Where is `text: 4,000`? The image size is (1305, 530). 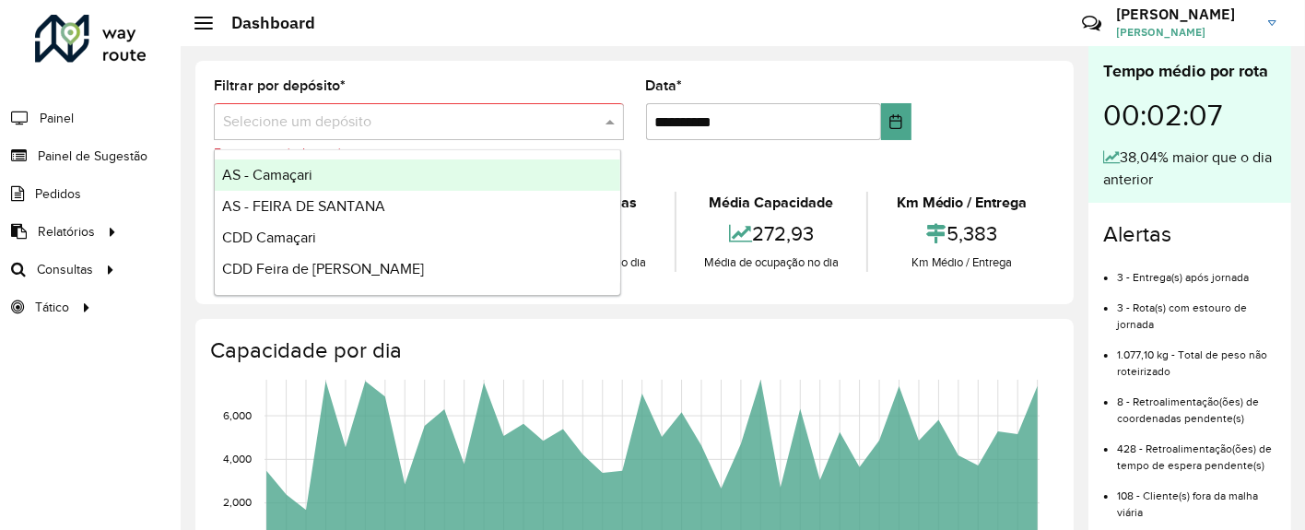
text: 4,000 is located at coordinates (237, 459).